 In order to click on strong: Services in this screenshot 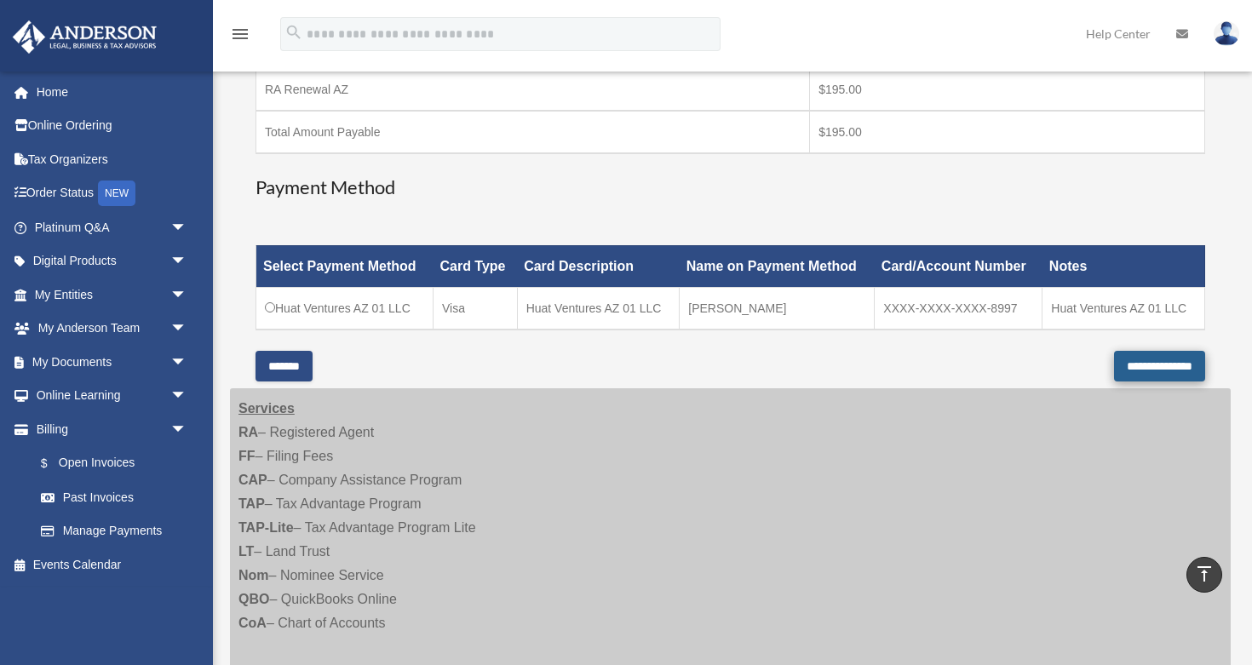, I will do `click(267, 408)`.